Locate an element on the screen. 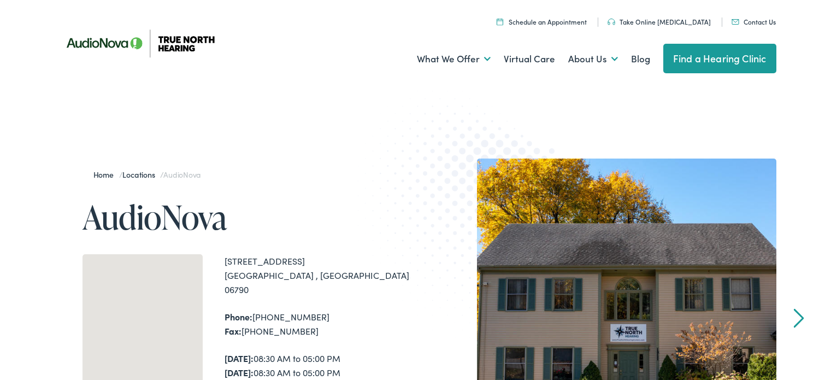 The height and width of the screenshot is (380, 831). strong: Phone: is located at coordinates (238, 316).